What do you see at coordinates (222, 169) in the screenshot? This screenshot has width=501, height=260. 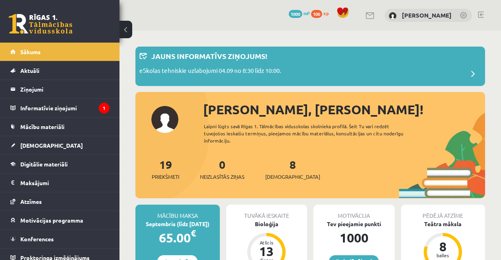 I see `a: 0Neizlasītās ziņas` at bounding box center [222, 169].